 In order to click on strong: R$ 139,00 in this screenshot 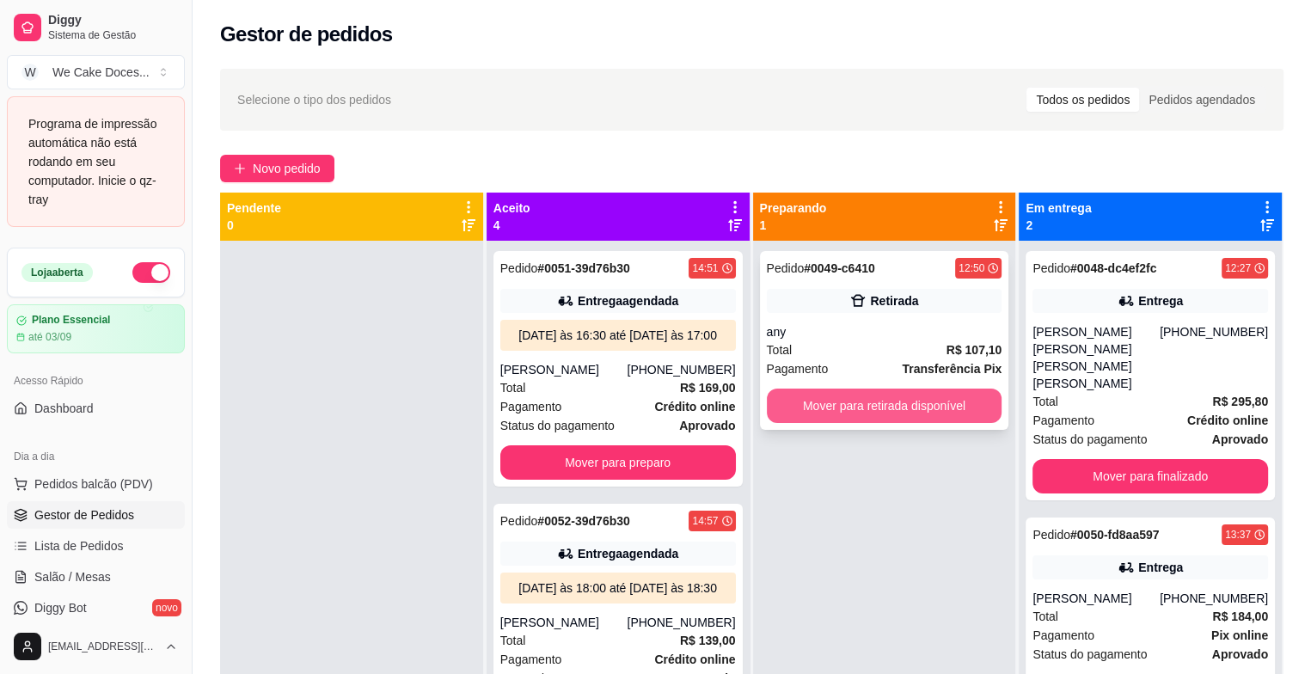, I will do `click(707, 640)`.